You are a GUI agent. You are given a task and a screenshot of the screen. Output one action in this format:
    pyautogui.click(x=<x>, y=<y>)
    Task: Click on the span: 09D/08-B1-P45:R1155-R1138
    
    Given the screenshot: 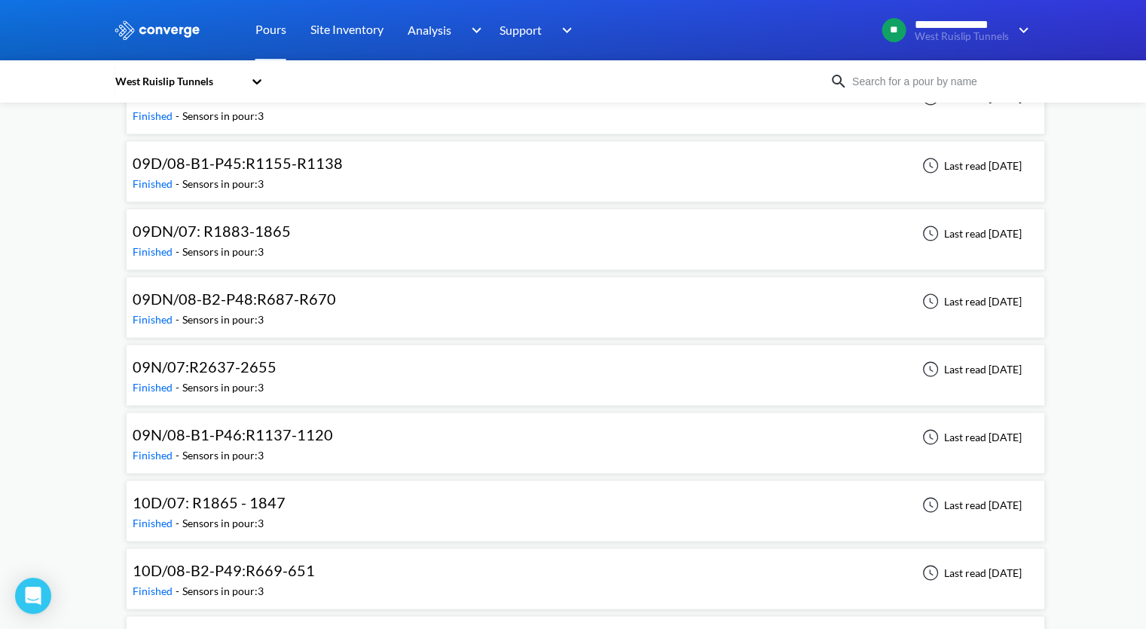 What is the action you would take?
    pyautogui.click(x=237, y=163)
    